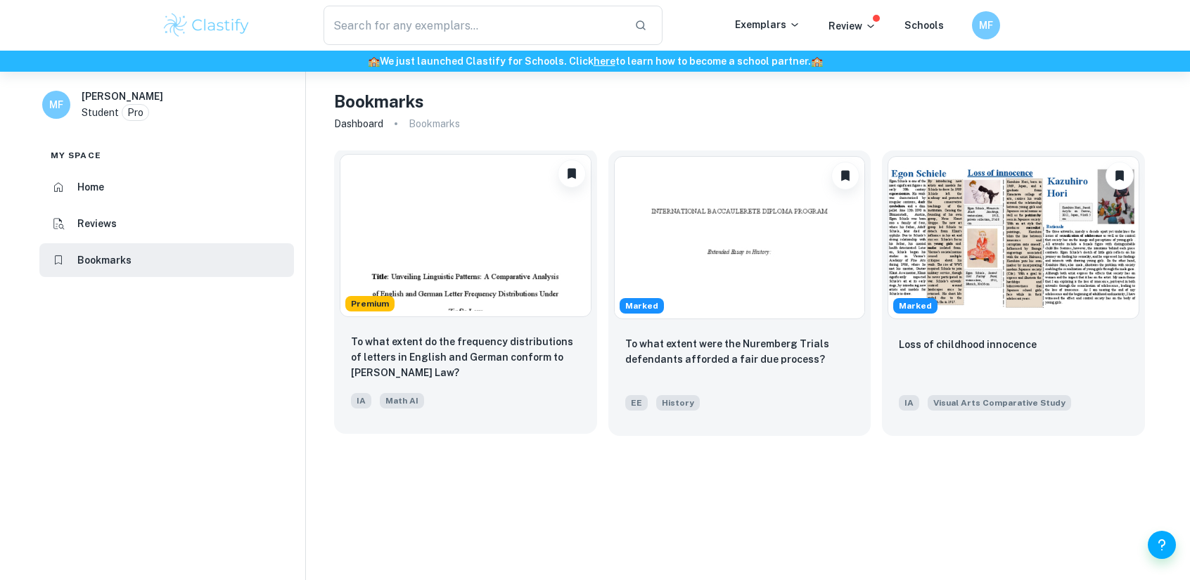  I want to click on p: Student, so click(100, 113).